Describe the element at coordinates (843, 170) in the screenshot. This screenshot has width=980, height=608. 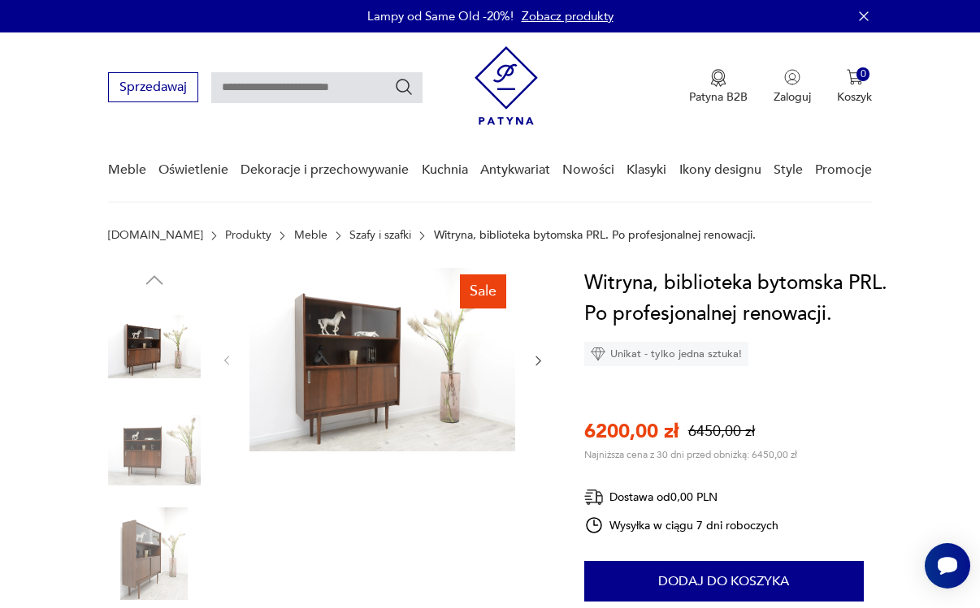
I see `a: Promocje` at that location.